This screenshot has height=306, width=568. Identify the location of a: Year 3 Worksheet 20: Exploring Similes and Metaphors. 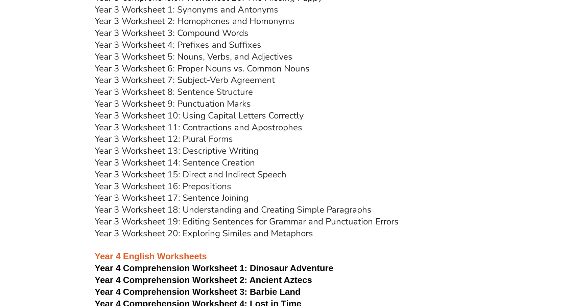
(204, 233).